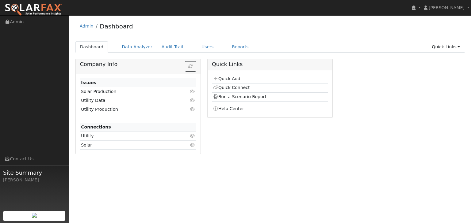  Describe the element at coordinates (138, 64) in the screenshot. I see `h5: Company Info` at that location.